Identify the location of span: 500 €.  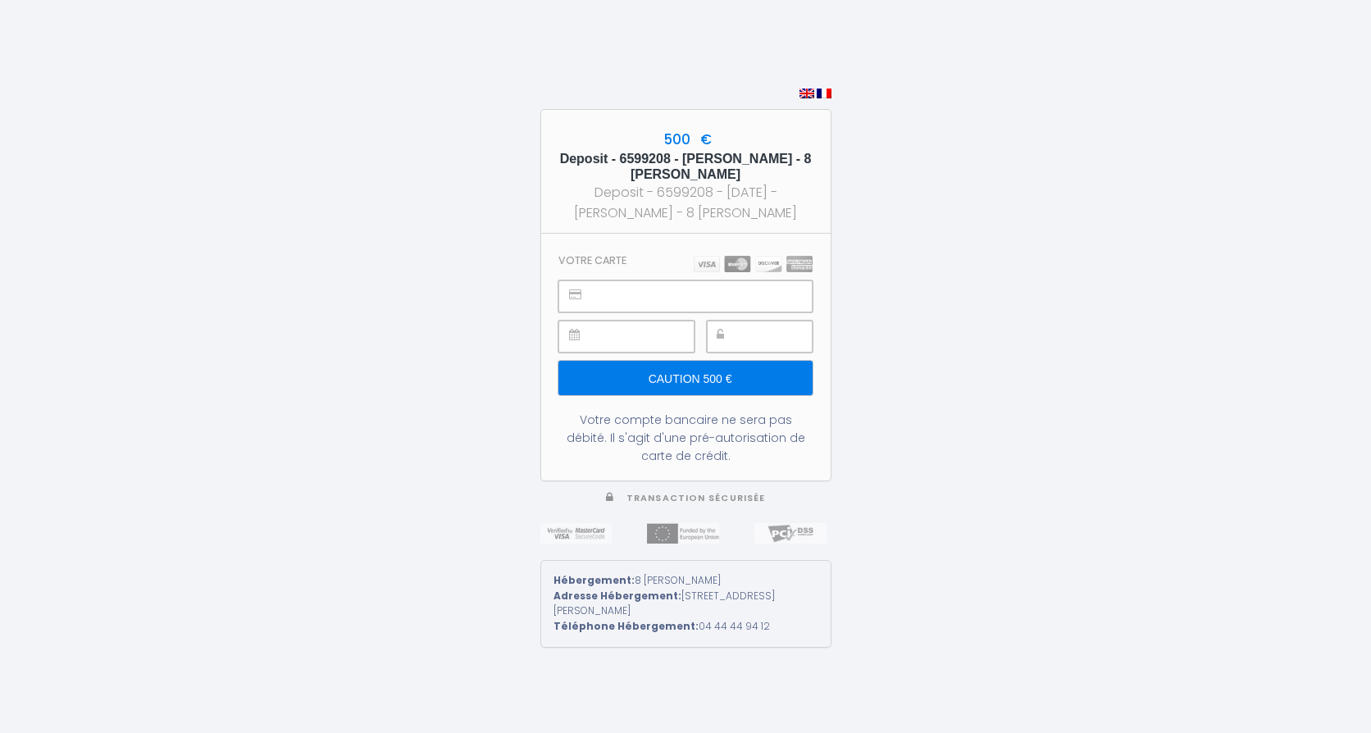
(686, 139).